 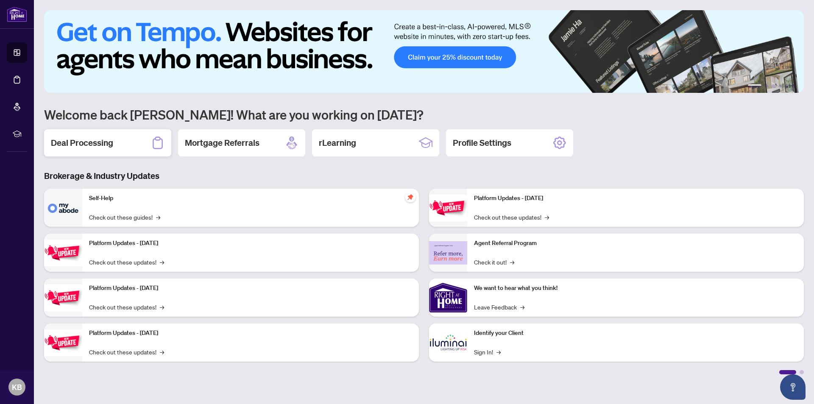 What do you see at coordinates (125, 217) in the screenshot?
I see `a: Check out these guides!→` at bounding box center [125, 217].